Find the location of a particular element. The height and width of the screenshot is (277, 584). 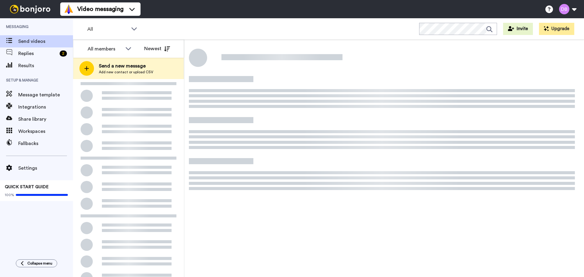

span: Replies is located at coordinates (38, 53).